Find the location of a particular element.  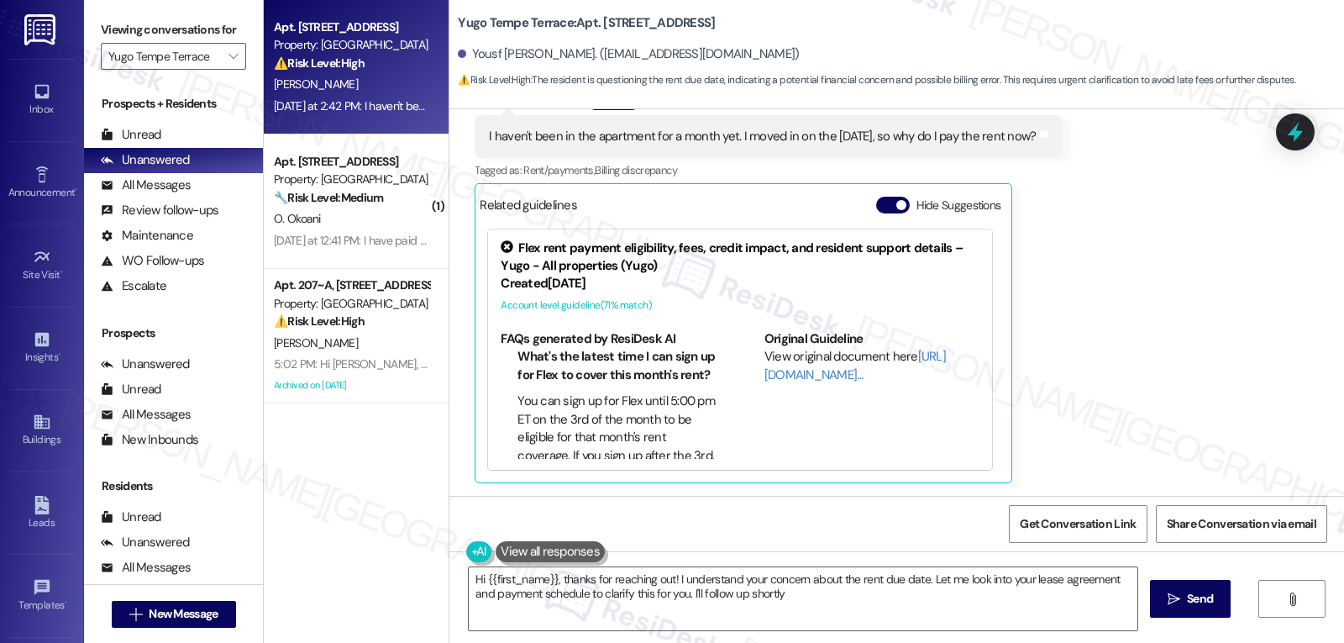

div: Maintenance is located at coordinates (147, 235).